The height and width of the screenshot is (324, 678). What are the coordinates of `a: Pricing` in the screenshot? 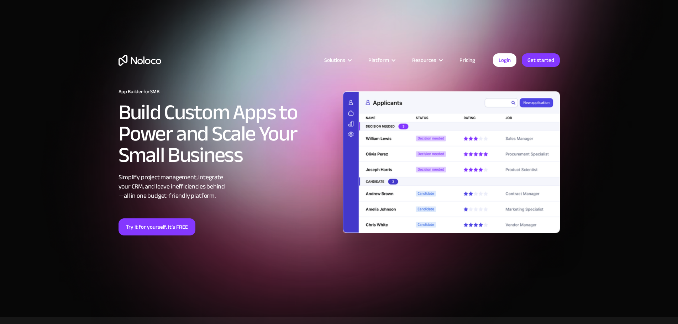 It's located at (467, 60).